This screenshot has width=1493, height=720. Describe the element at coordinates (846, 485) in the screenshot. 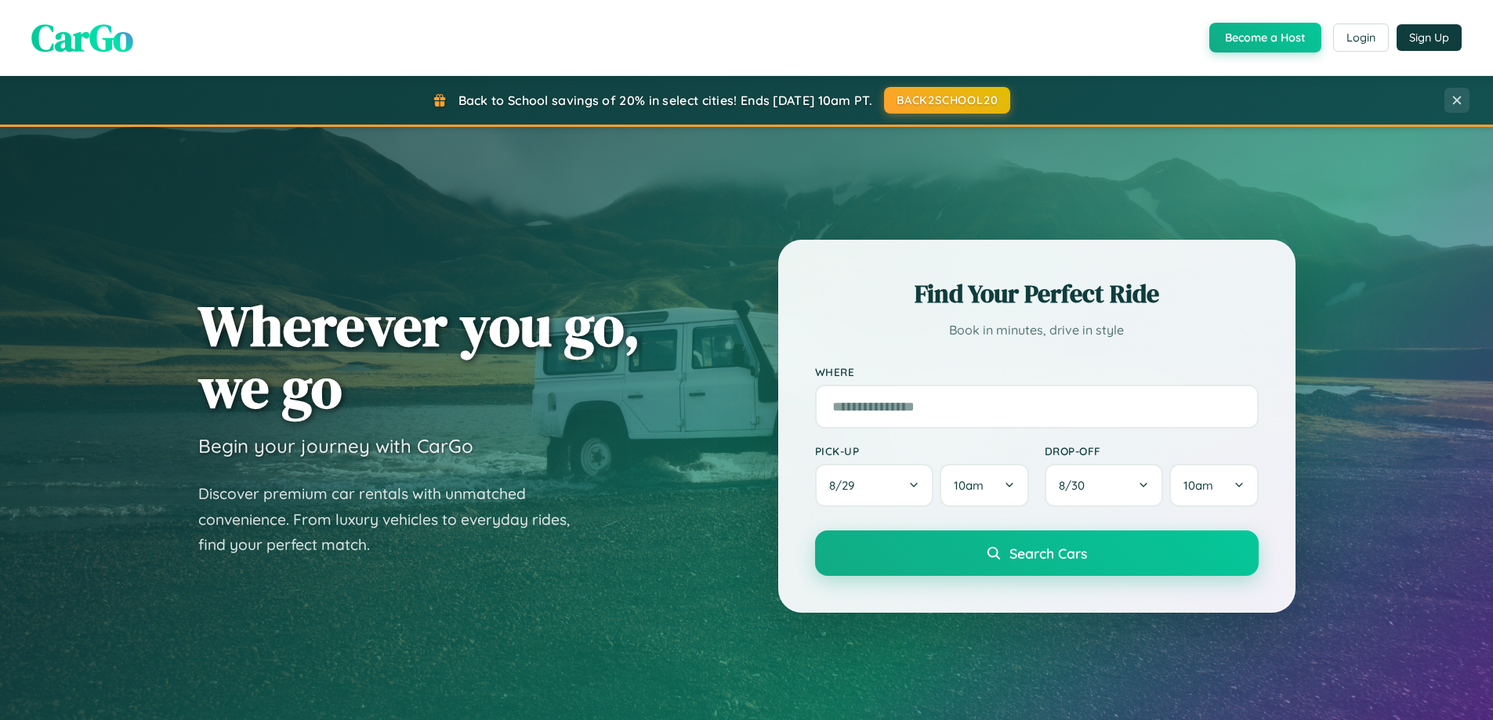

I see `span: 8 / 29` at that location.